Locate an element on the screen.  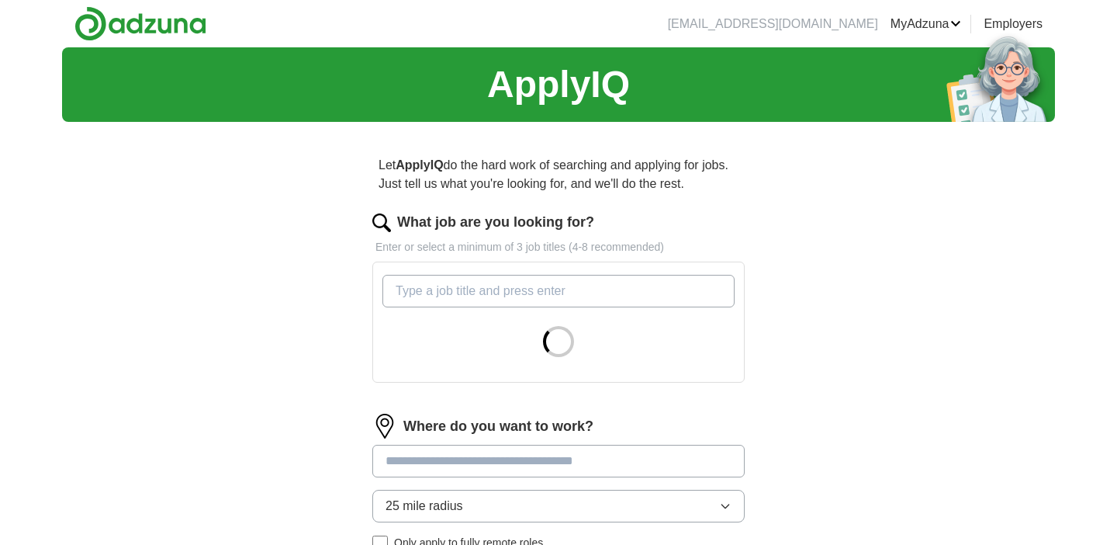
input: Type a job title and press enter is located at coordinates (559, 291).